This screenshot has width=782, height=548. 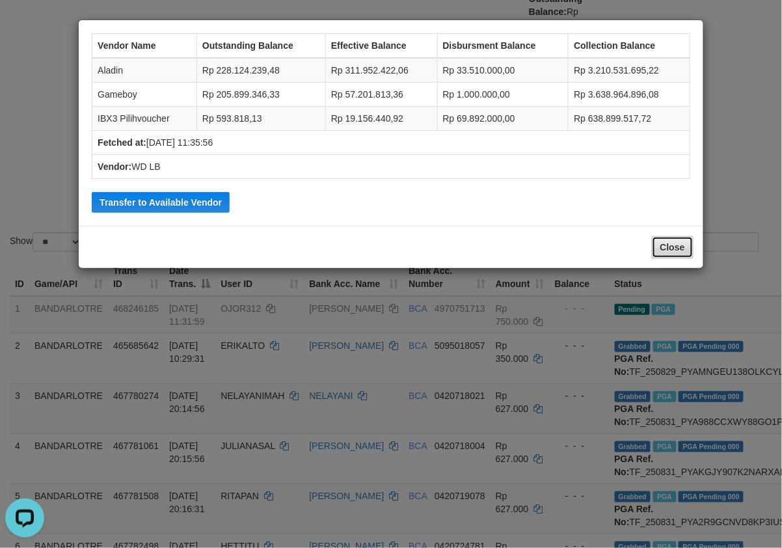 What do you see at coordinates (629, 46) in the screenshot?
I see `th: Collection Balance` at bounding box center [629, 46].